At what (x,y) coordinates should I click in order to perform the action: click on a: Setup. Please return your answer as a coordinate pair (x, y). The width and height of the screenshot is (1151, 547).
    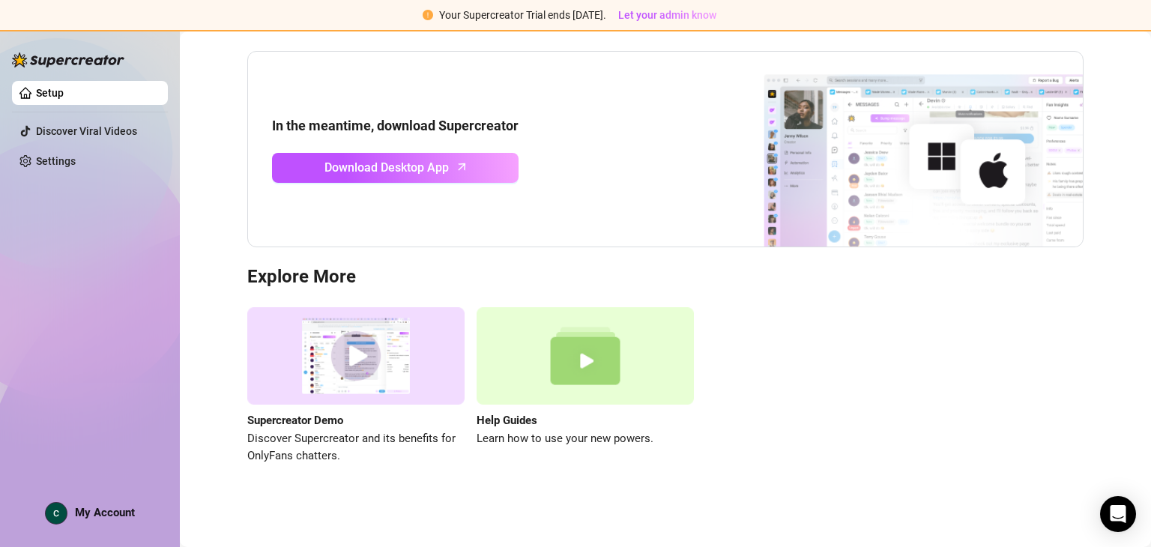
    Looking at the image, I should click on (49, 93).